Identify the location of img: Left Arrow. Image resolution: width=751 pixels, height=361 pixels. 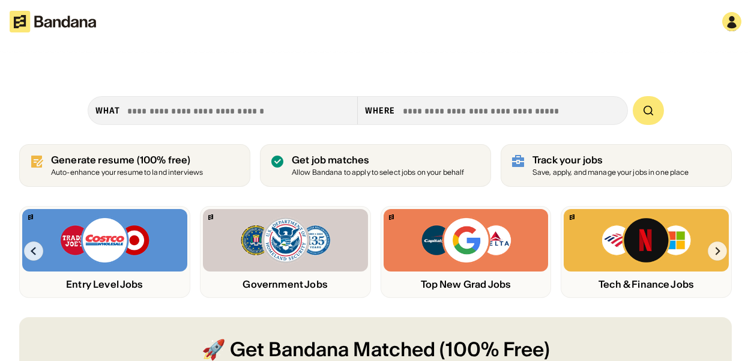
(34, 251).